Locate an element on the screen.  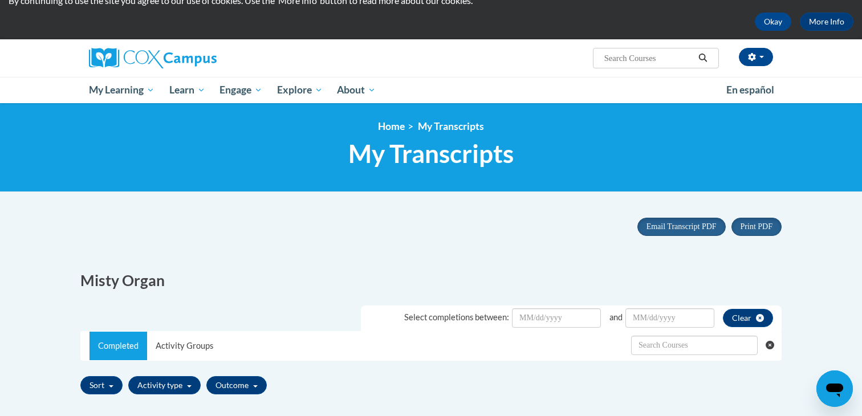
button: Okay is located at coordinates (773, 22).